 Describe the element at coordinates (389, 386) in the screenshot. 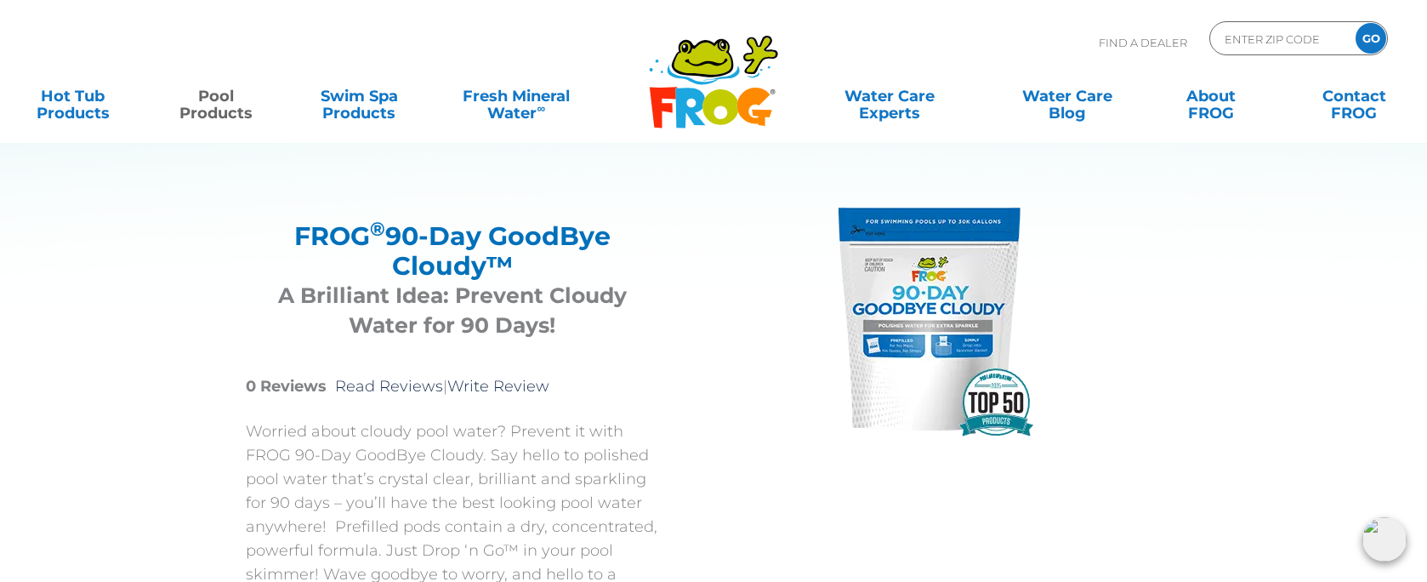

I see `a: Read Reviews` at that location.